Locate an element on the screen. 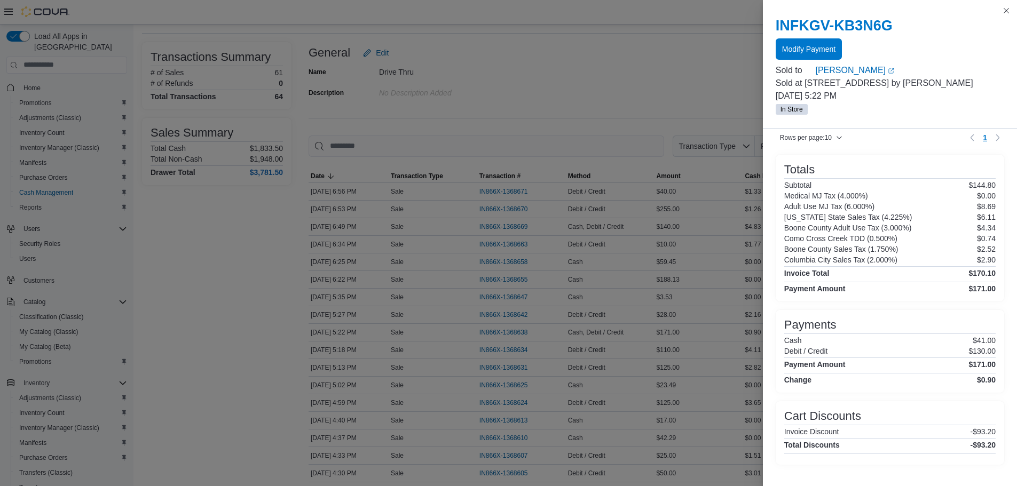 This screenshot has height=486, width=1017. h3: Totals is located at coordinates (799, 170).